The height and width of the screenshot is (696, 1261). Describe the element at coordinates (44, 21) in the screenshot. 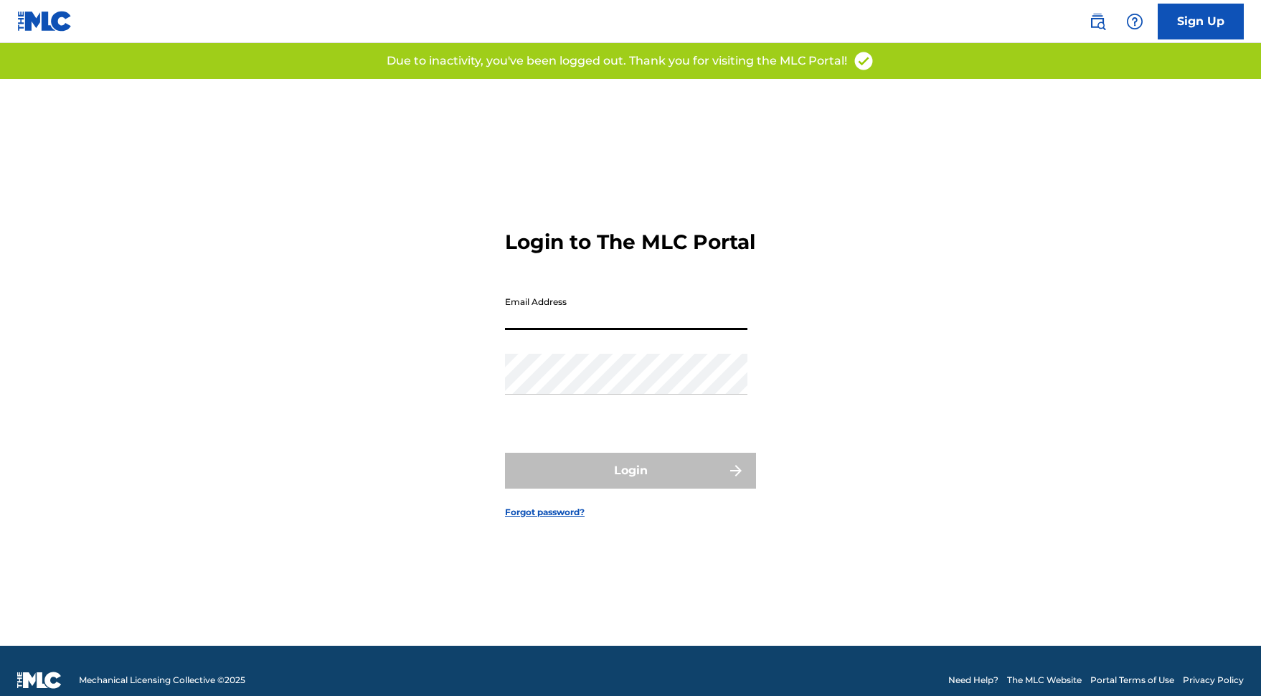

I see `img: MLC Logo` at that location.